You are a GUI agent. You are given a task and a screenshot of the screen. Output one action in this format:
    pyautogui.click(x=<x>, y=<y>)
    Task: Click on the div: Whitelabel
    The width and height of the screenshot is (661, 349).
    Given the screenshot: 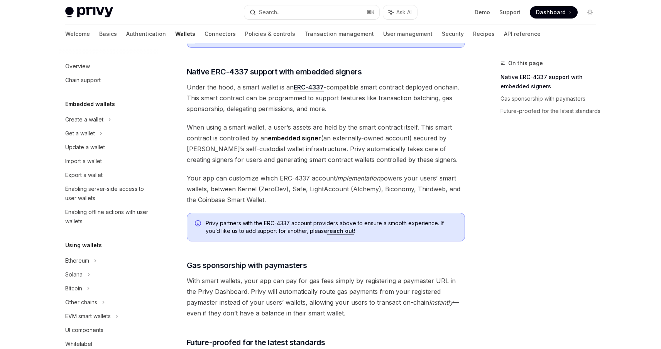 What is the action you would take?
    pyautogui.click(x=79, y=344)
    